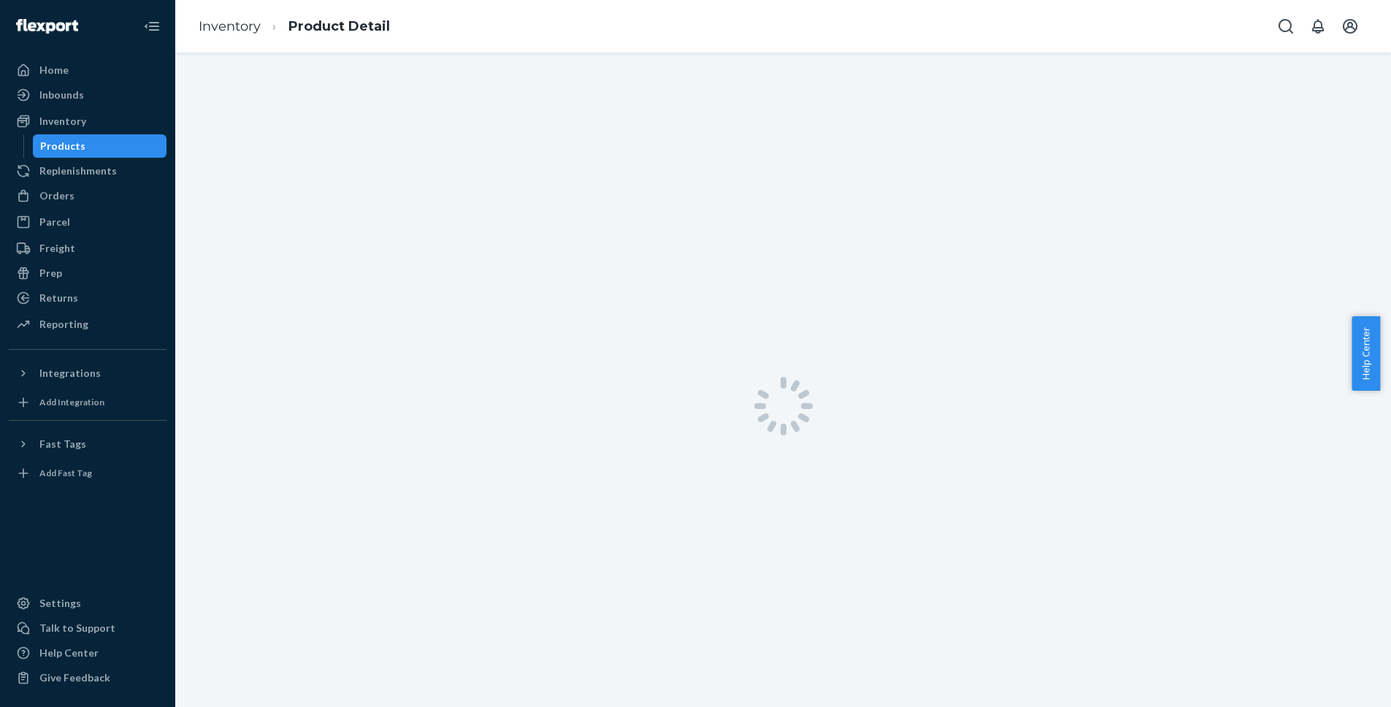 The width and height of the screenshot is (1391, 707). What do you see at coordinates (55, 222) in the screenshot?
I see `div: Parcel` at bounding box center [55, 222].